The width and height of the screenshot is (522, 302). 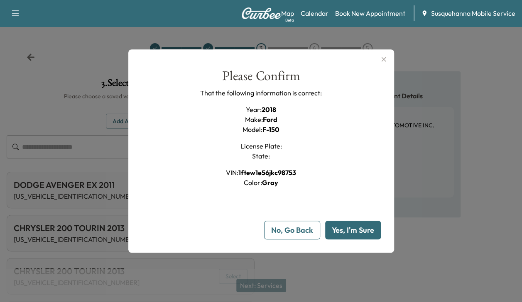 What do you see at coordinates (261, 120) in the screenshot?
I see `h1: Make :` at bounding box center [261, 120].